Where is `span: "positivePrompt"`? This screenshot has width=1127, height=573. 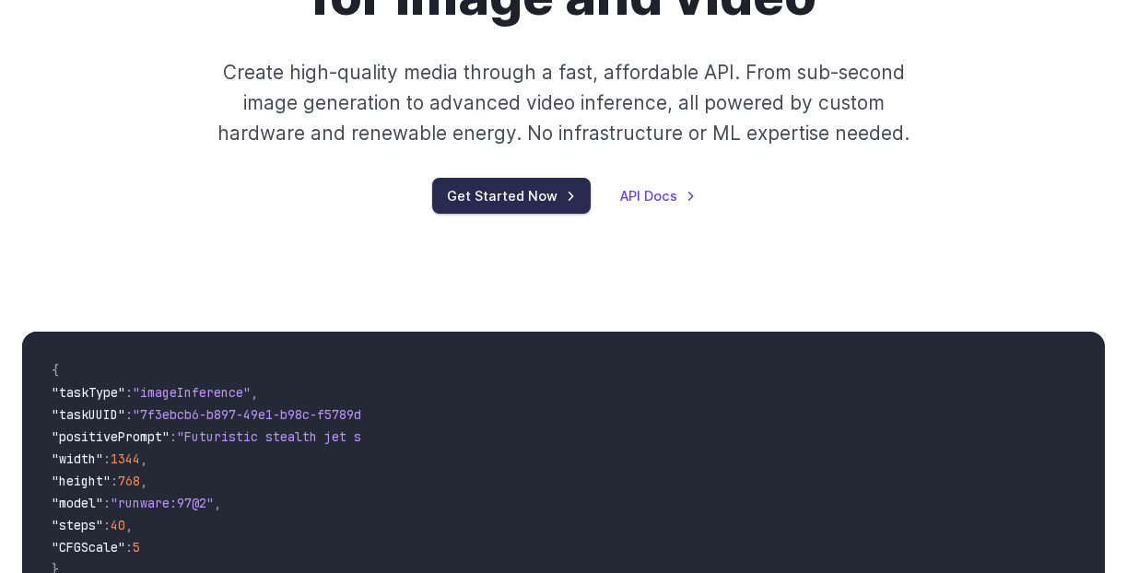
span: "positivePrompt" is located at coordinates (111, 437).